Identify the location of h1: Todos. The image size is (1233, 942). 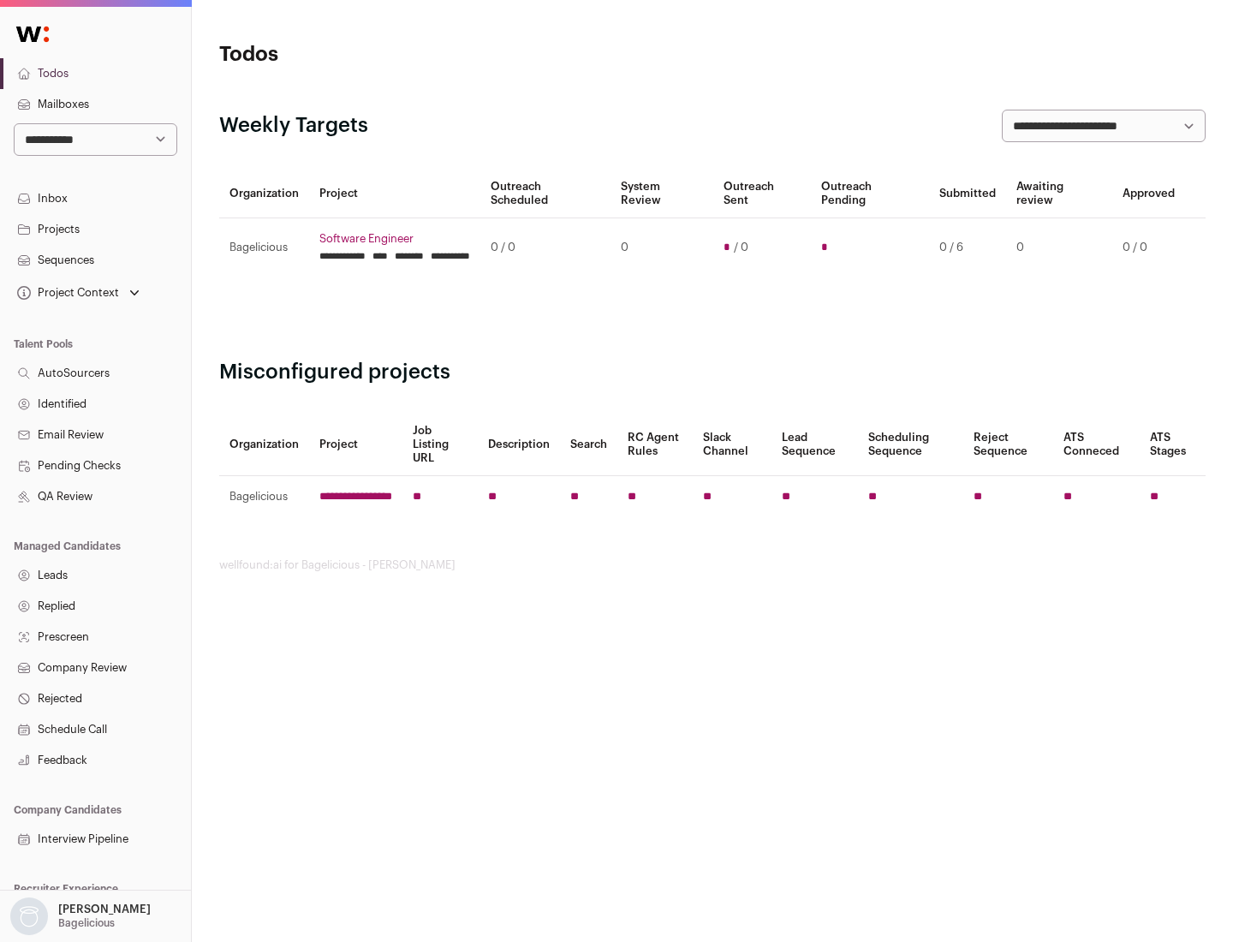
(384, 55).